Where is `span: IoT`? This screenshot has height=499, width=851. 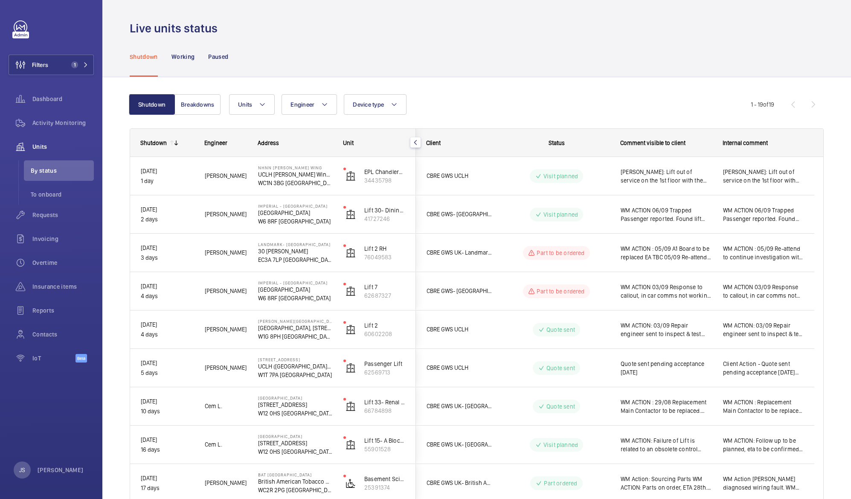 span: IoT is located at coordinates (54, 358).